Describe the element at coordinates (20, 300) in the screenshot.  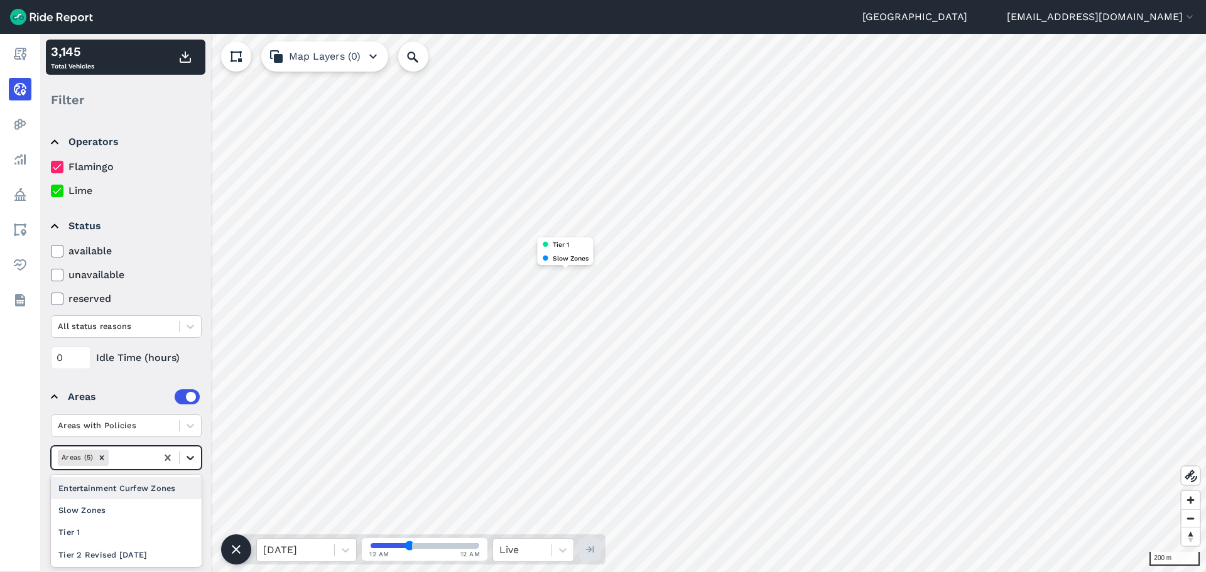
I see `a: Datasets` at that location.